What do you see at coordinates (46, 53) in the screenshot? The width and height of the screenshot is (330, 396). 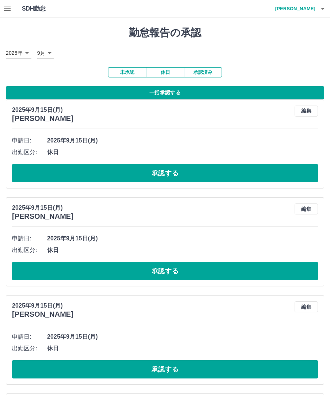 I see `div: 9月` at bounding box center [46, 53].